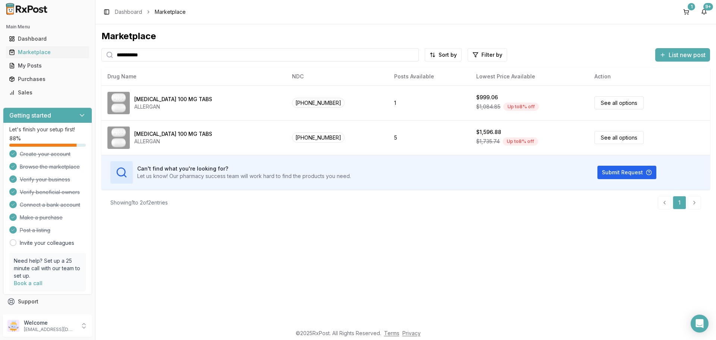  I want to click on button: Purchases, so click(47, 79).